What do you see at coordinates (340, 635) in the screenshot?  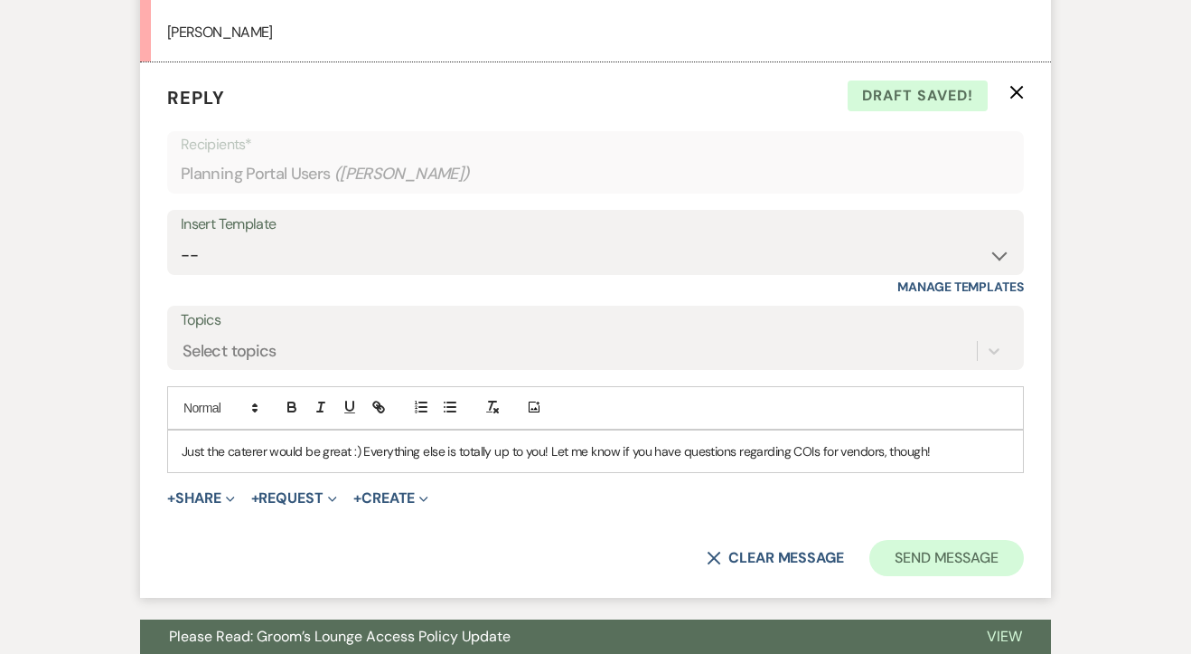 I see `span: Please Read: Groom’s Lounge Access Policy Update` at bounding box center [340, 635].